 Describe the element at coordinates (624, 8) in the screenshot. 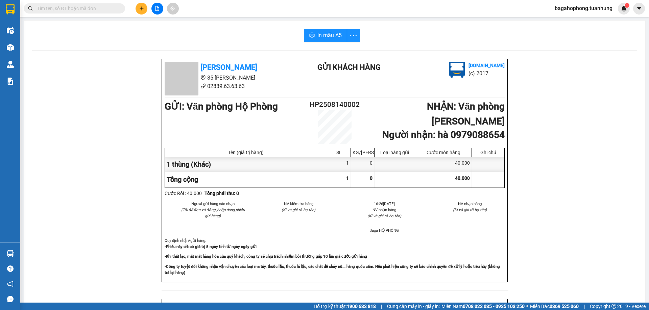

I see `img: icon-new-feature` at that location.